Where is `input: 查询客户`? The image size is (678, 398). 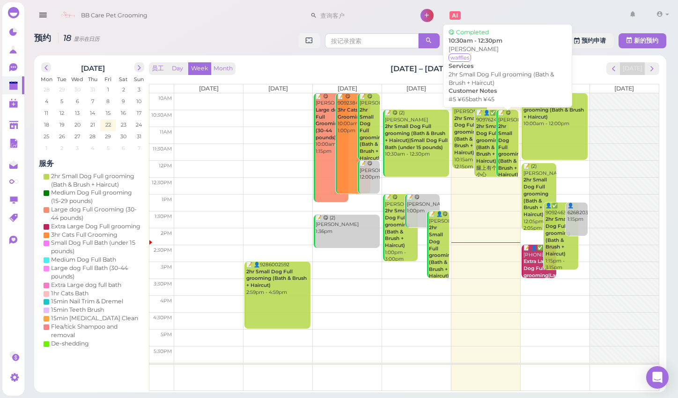 input: 查询客户 is located at coordinates (362, 15).